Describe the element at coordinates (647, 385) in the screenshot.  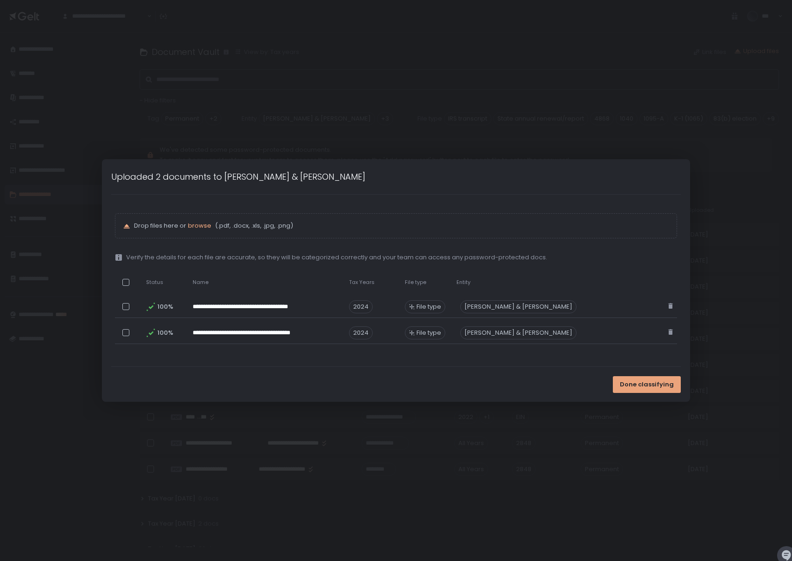
I see `span: Done classifying` at that location.